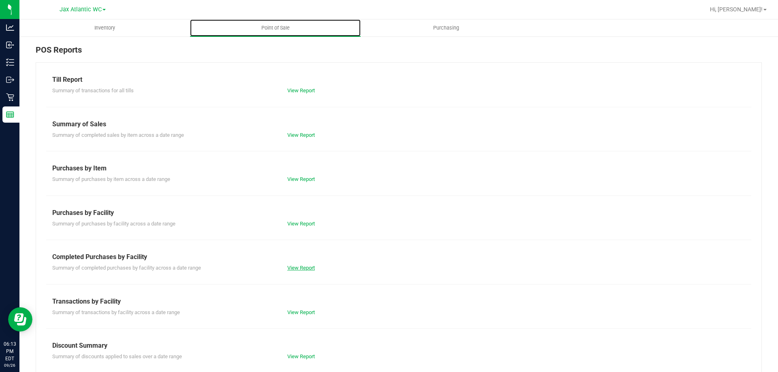 Image resolution: width=778 pixels, height=372 pixels. I want to click on a: Inventory, so click(105, 28).